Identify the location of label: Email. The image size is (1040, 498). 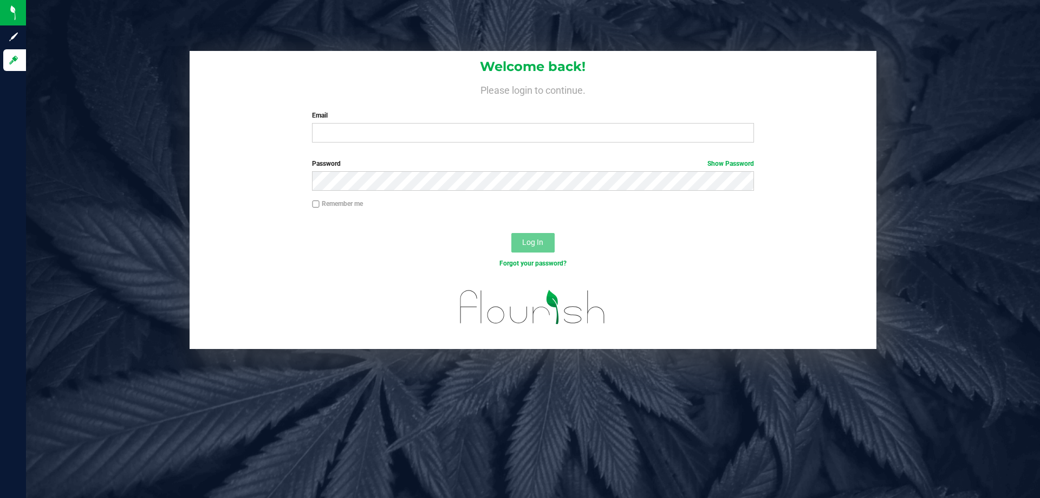
(532, 115).